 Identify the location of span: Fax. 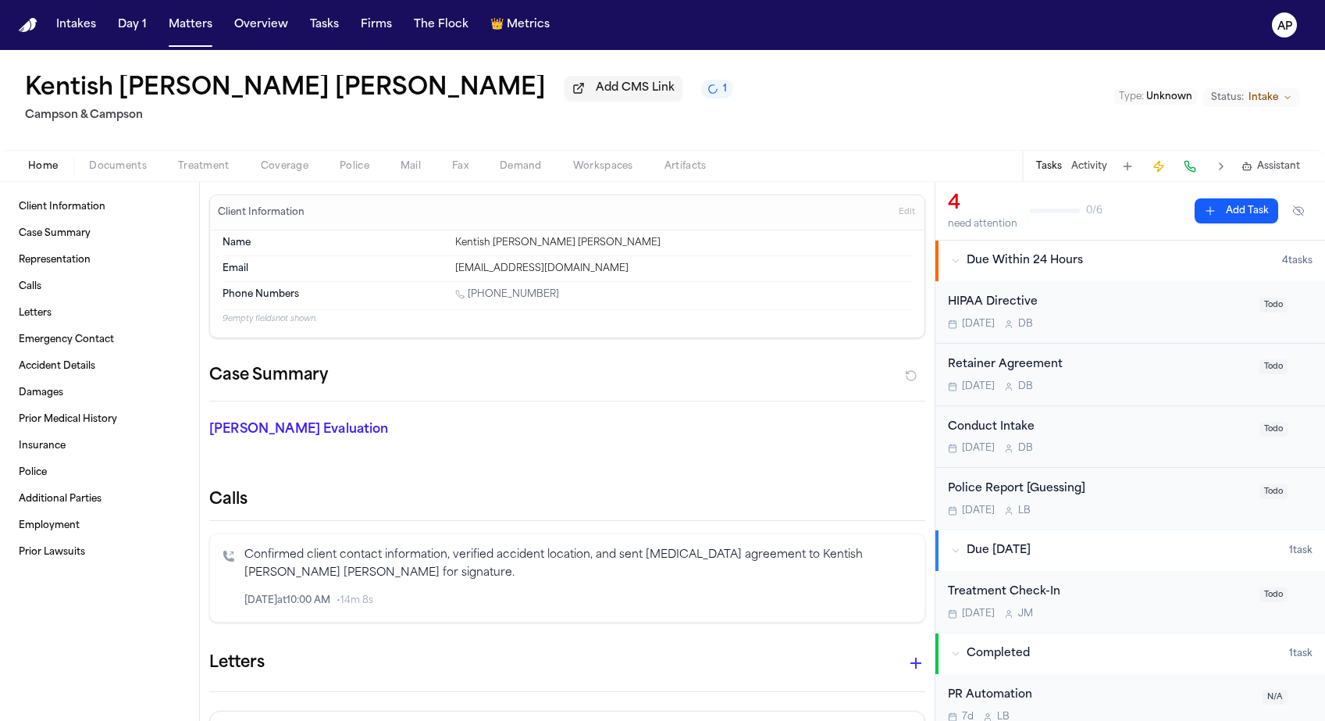
(460, 166).